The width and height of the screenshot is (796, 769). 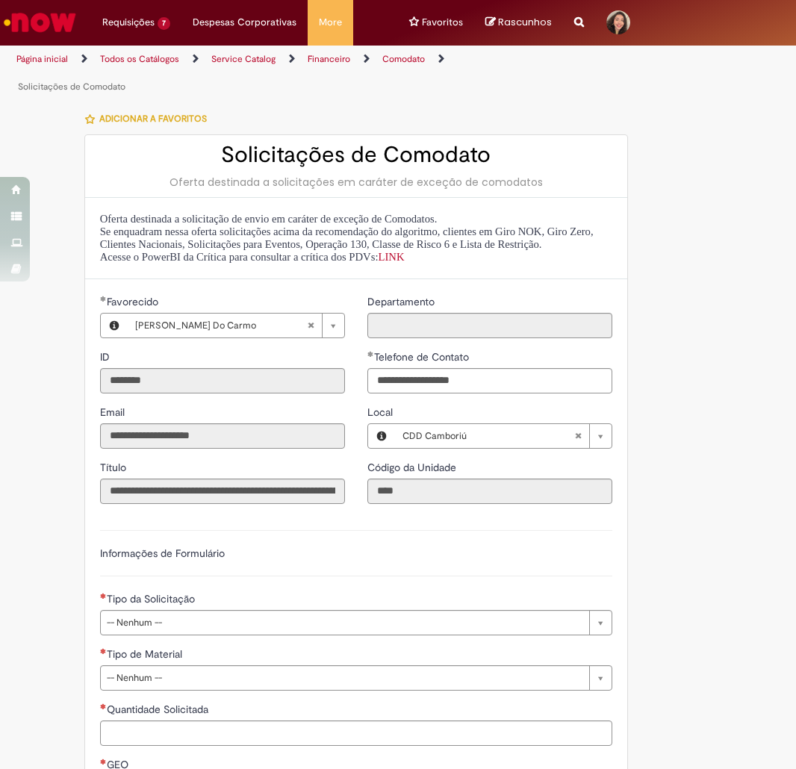 What do you see at coordinates (490, 492) in the screenshot?
I see `input: Código da Unidade` at bounding box center [490, 492].